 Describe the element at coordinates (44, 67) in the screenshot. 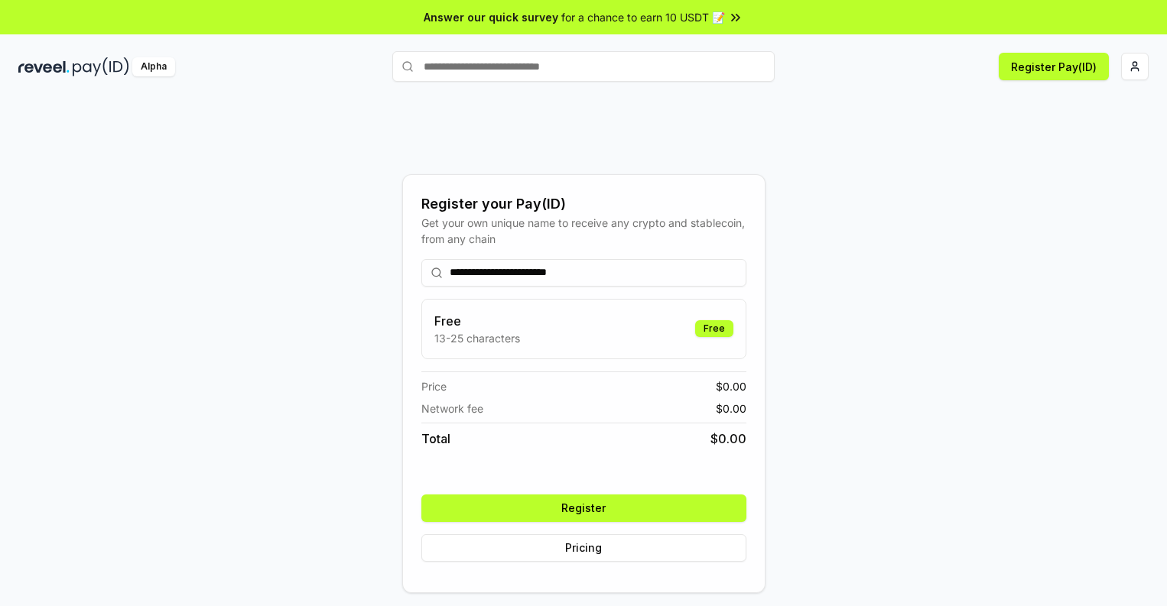

I see `img: reveel_dark` at that location.